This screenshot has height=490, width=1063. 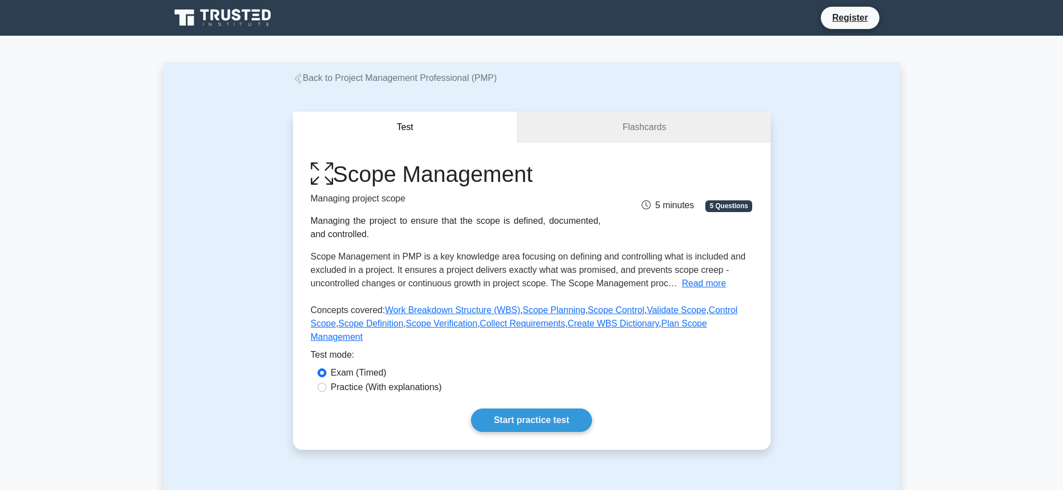 I want to click on a: Back to Project Management Professional (PMP), so click(x=395, y=78).